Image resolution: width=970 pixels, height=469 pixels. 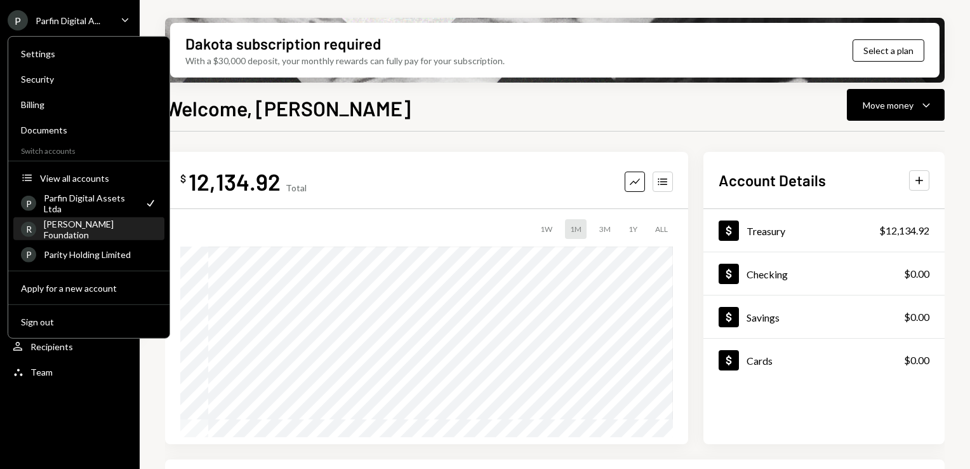 What do you see at coordinates (896, 105) in the screenshot?
I see `button: Move money` at bounding box center [896, 105].